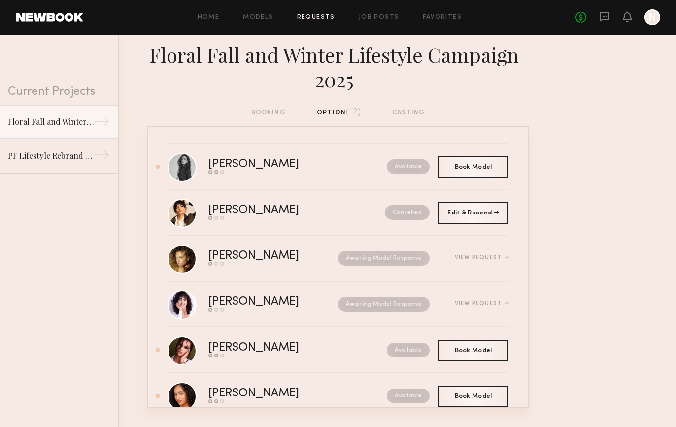  I want to click on a: Models, so click(258, 17).